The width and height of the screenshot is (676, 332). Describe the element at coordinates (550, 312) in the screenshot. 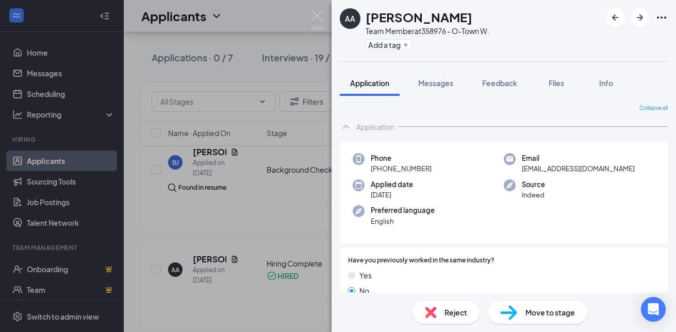

I see `span: Move to stage` at that location.